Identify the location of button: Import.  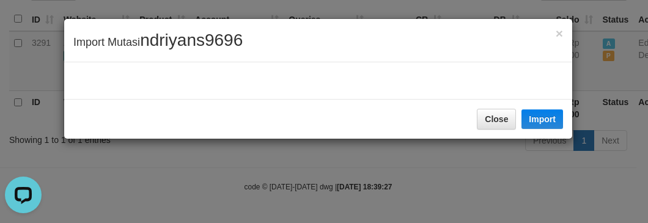
(542, 119).